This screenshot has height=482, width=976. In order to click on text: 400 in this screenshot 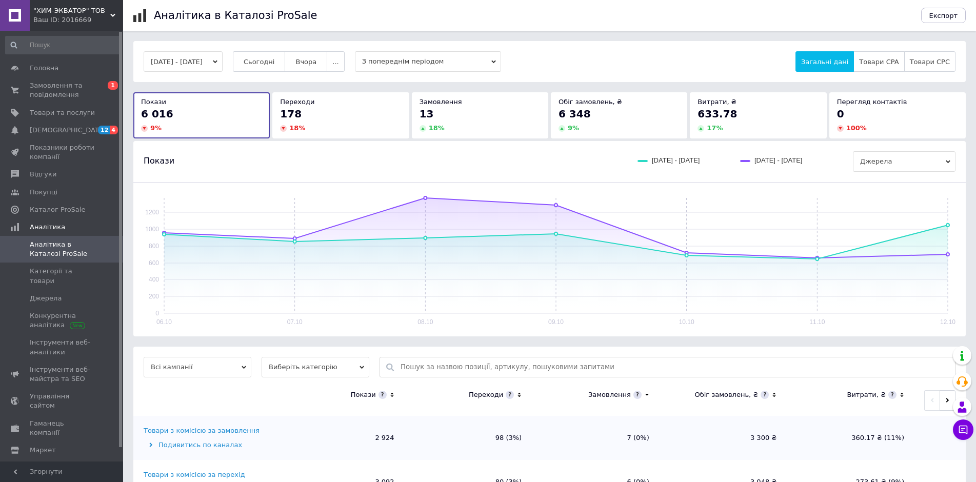, I will do `click(154, 280)`.